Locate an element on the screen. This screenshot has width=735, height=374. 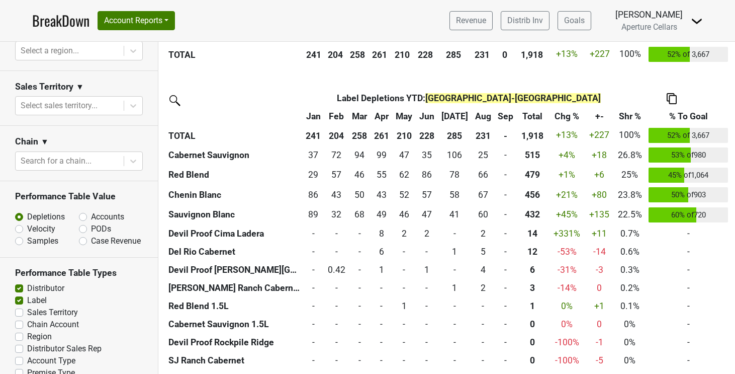
td: 0.2% is located at coordinates (630, 288).